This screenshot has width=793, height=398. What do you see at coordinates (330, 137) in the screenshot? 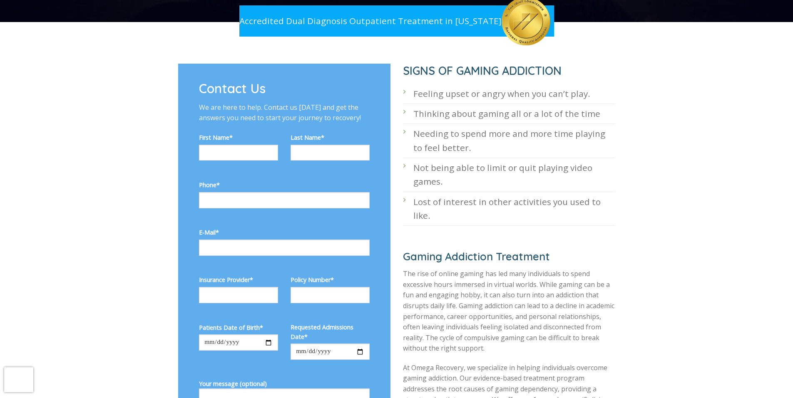
I see `label: Last Name*` at bounding box center [330, 137].